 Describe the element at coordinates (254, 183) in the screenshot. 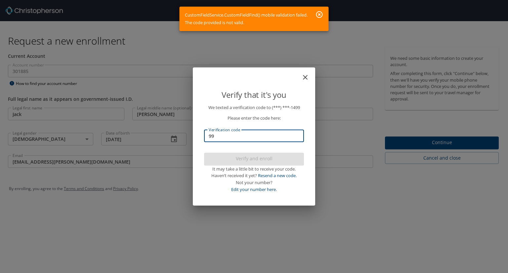

I see `div: Not your number?` at that location.